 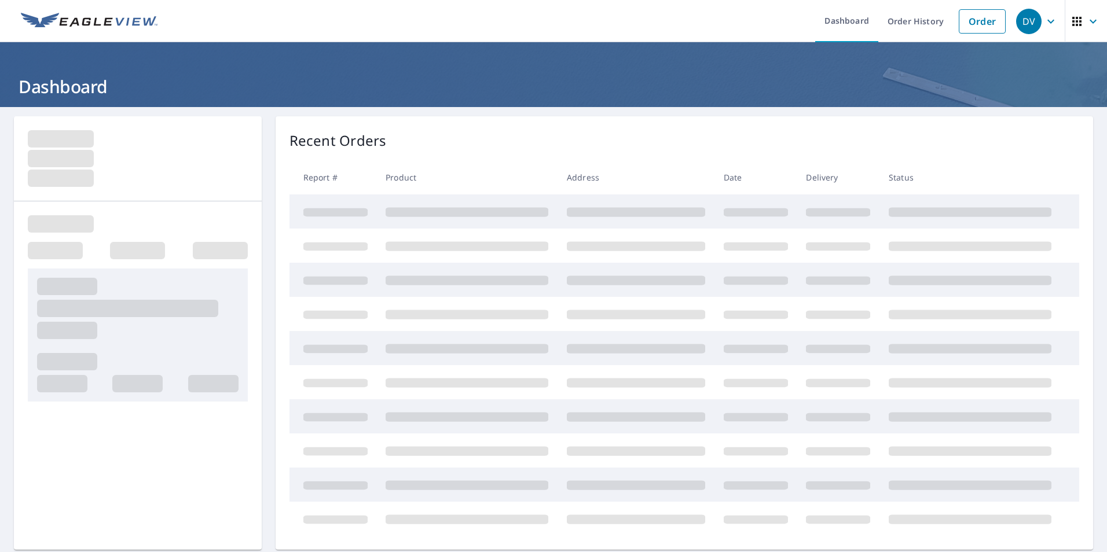 What do you see at coordinates (89, 21) in the screenshot?
I see `img: EV Logo` at bounding box center [89, 21].